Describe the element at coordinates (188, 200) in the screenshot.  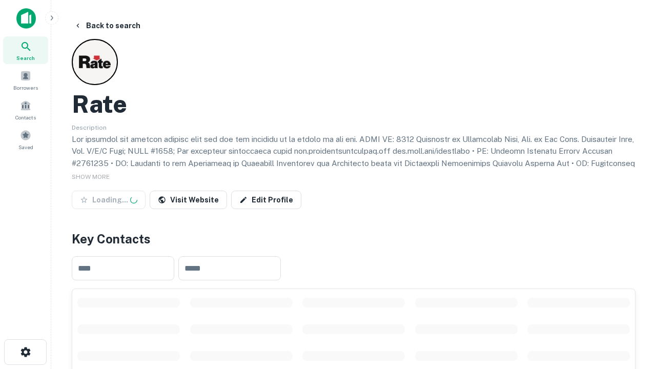
I see `a: Visit Website` at that location.